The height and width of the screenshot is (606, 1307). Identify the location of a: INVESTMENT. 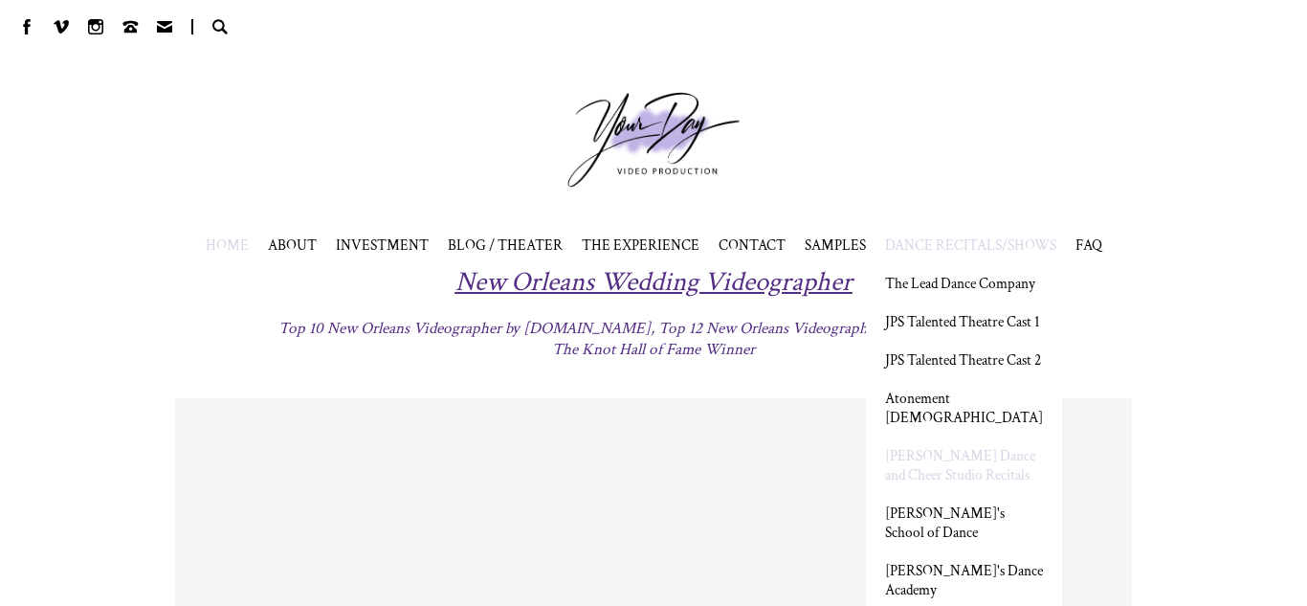
(382, 245).